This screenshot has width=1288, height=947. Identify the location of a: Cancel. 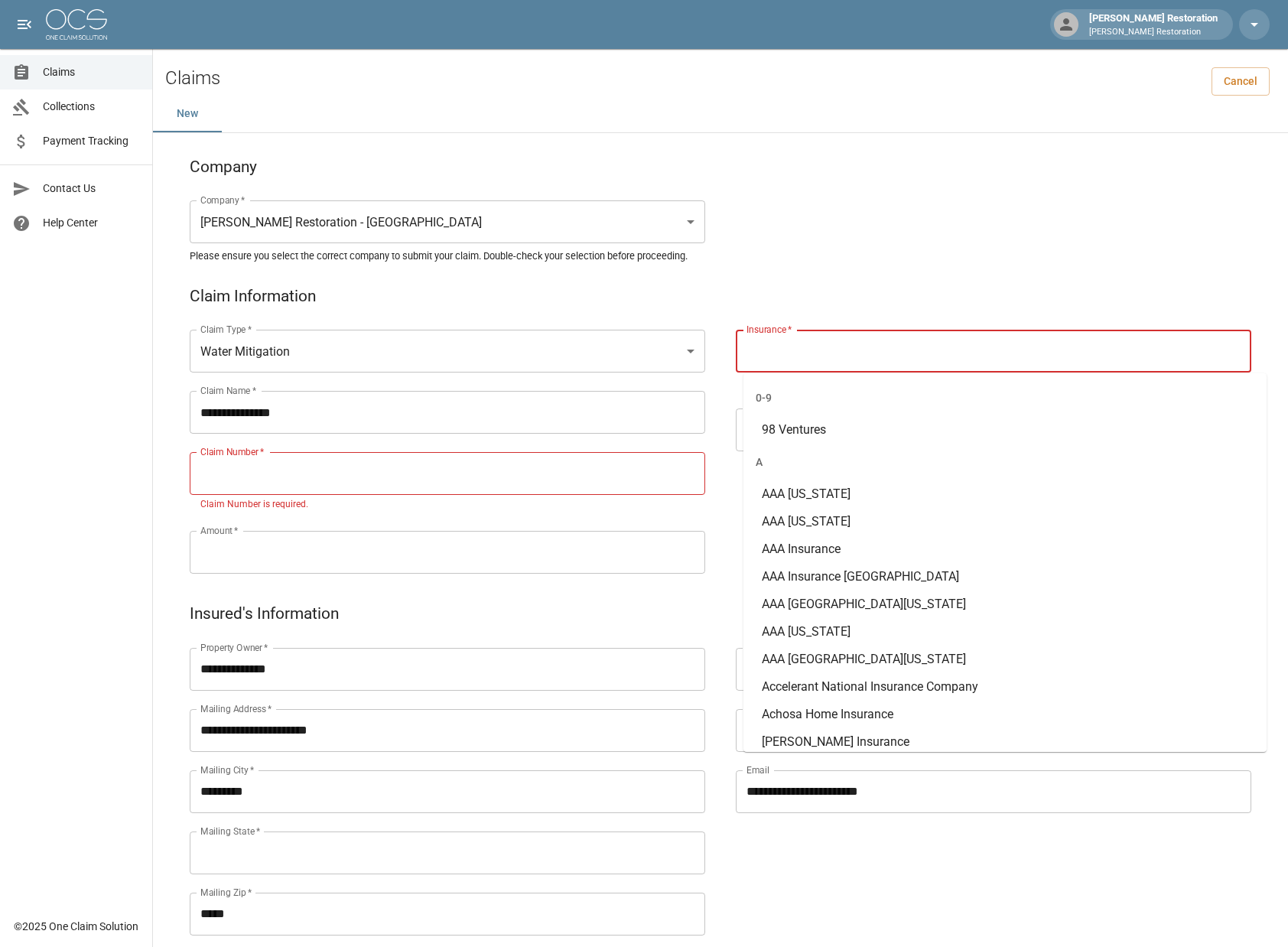
(1241, 81).